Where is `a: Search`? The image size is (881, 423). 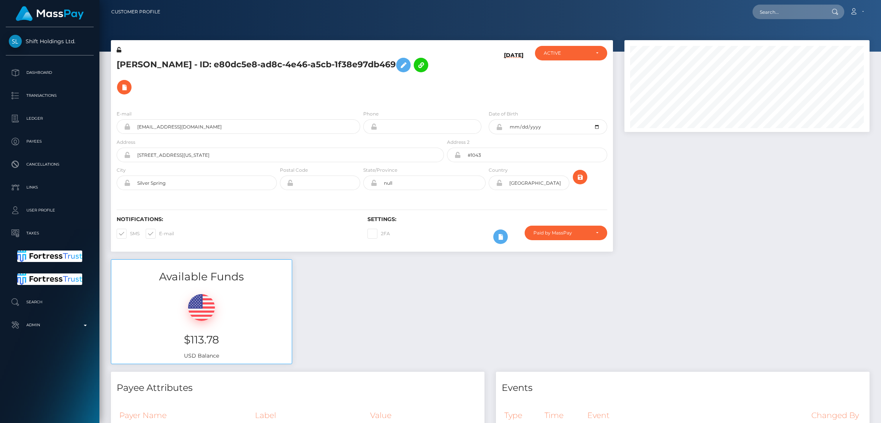 a: Search is located at coordinates (50, 302).